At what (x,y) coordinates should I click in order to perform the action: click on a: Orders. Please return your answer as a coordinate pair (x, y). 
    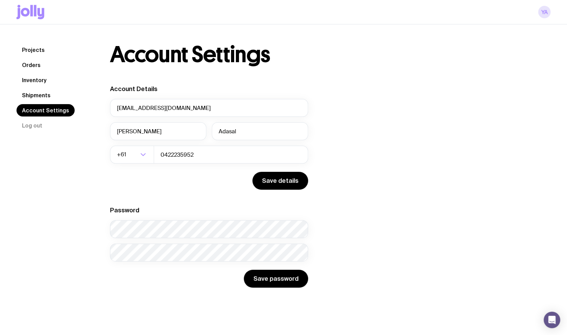
    Looking at the image, I should click on (31, 65).